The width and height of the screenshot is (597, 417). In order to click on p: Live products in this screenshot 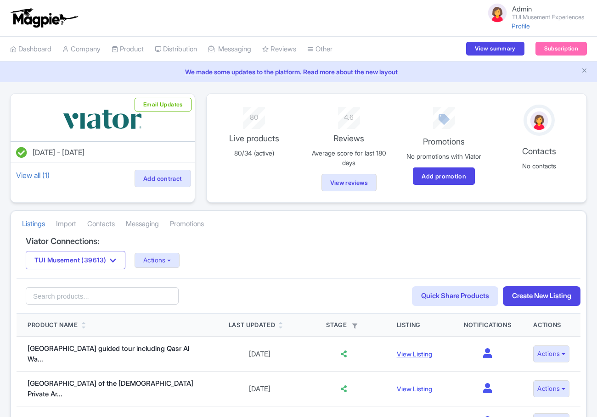, I will do `click(254, 138)`.